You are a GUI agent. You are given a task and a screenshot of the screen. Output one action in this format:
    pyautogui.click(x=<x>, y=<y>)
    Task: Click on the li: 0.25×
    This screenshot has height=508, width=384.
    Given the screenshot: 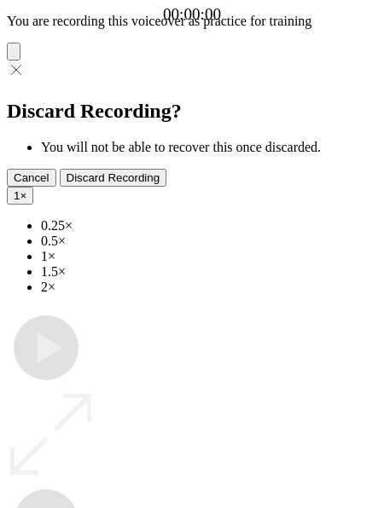 What is the action you would take?
    pyautogui.click(x=209, y=226)
    